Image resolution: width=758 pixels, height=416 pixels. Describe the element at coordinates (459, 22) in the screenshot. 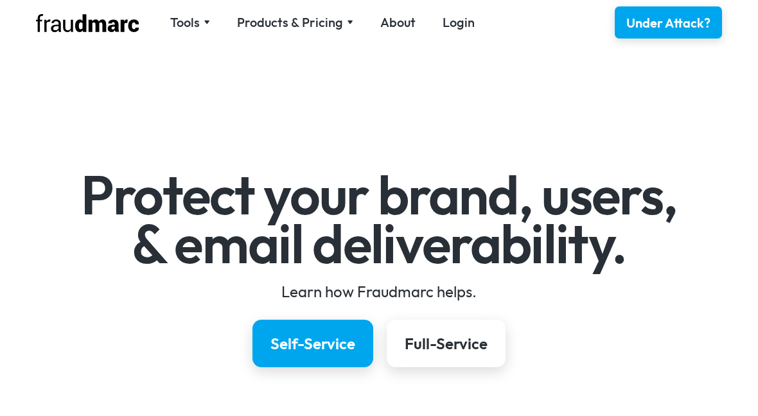

I see `a: Login` at that location.